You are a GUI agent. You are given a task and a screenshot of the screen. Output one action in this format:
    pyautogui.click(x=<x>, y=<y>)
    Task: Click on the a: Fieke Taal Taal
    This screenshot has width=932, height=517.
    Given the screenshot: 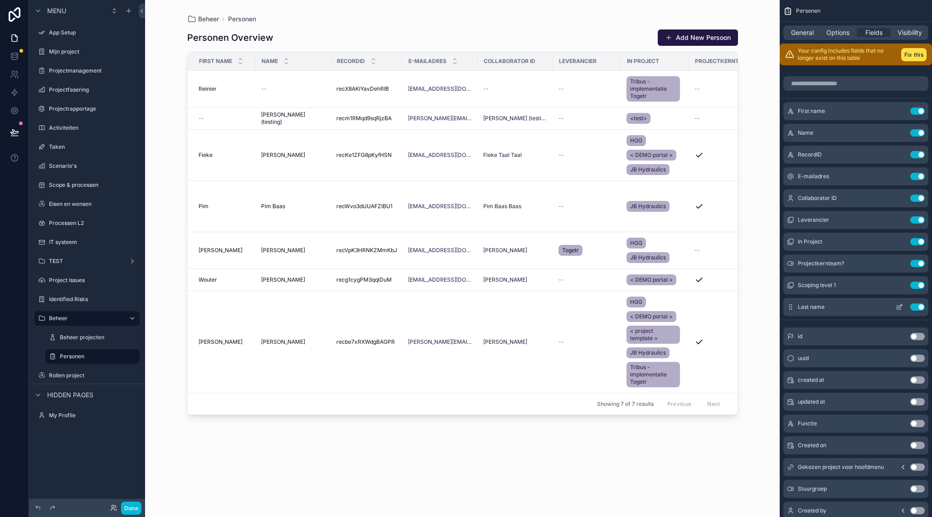 What is the action you would take?
    pyautogui.click(x=515, y=155)
    